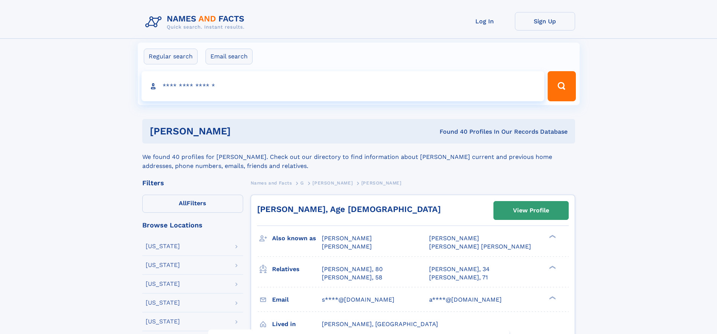 The height and width of the screenshot is (334, 717). Describe the element at coordinates (193, 225) in the screenshot. I see `div: Browse Locations` at that location.